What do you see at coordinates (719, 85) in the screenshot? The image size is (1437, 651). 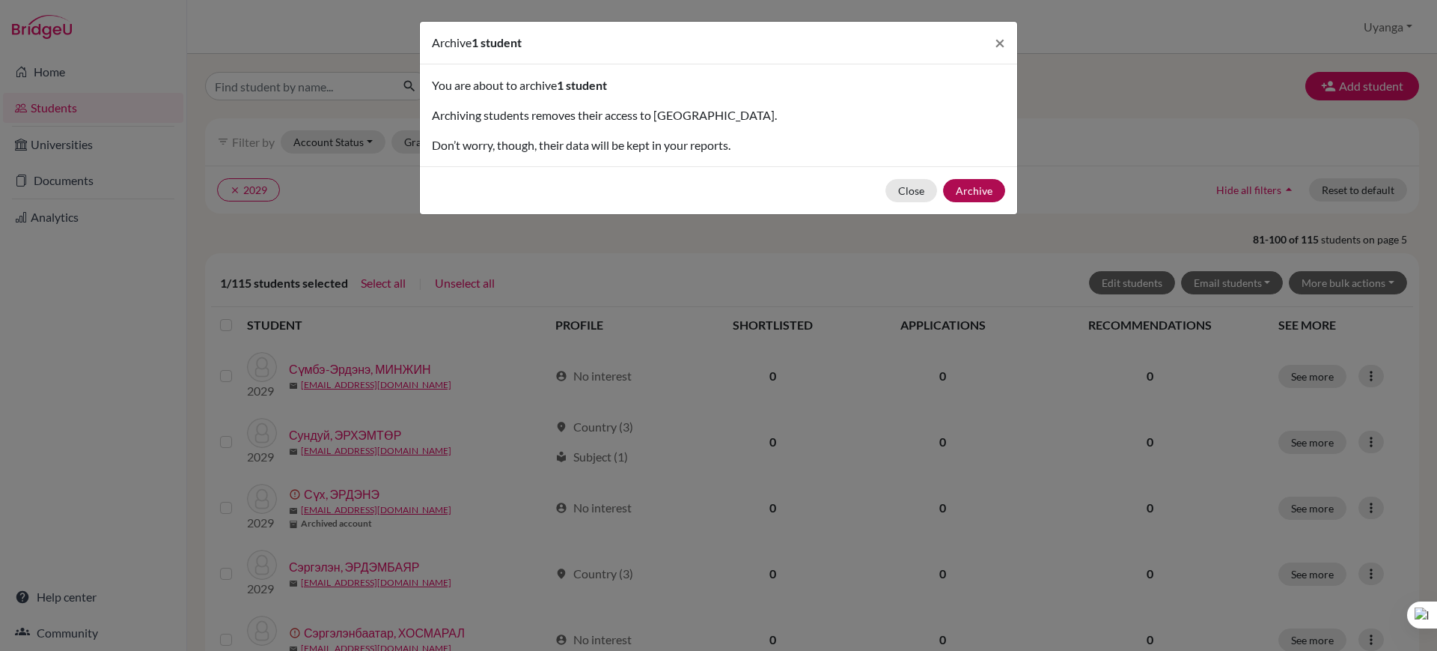 I see `p: You are about to archive` at bounding box center [719, 85].